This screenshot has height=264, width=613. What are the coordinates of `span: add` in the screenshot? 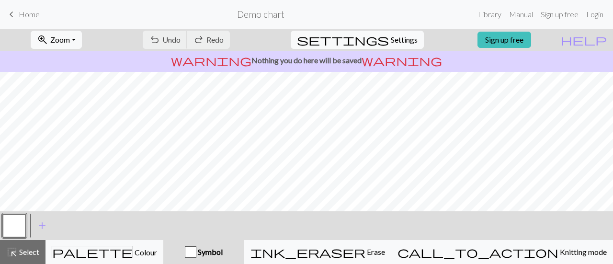 It's located at (42, 226).